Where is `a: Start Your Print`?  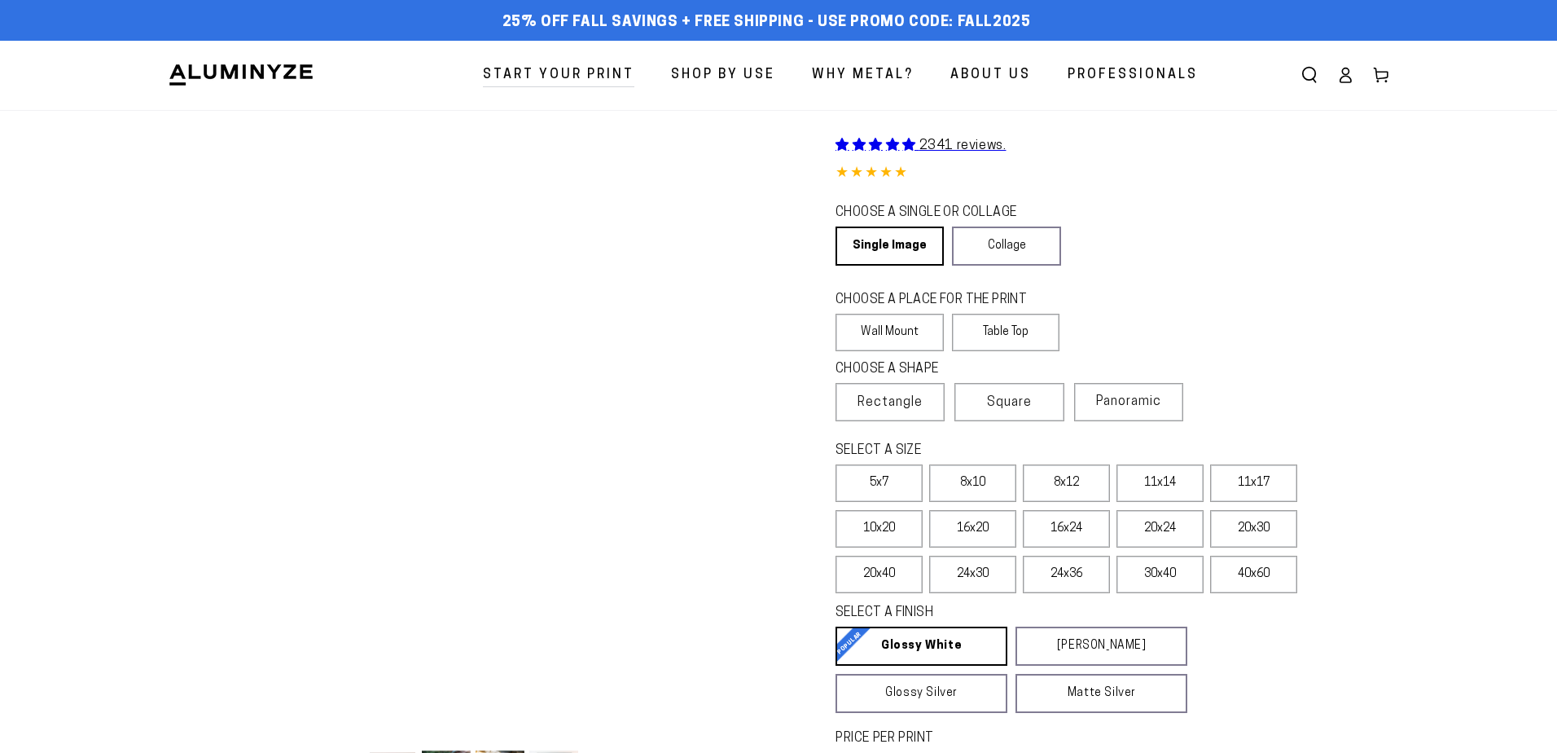
a: Start Your Print is located at coordinates (559, 75).